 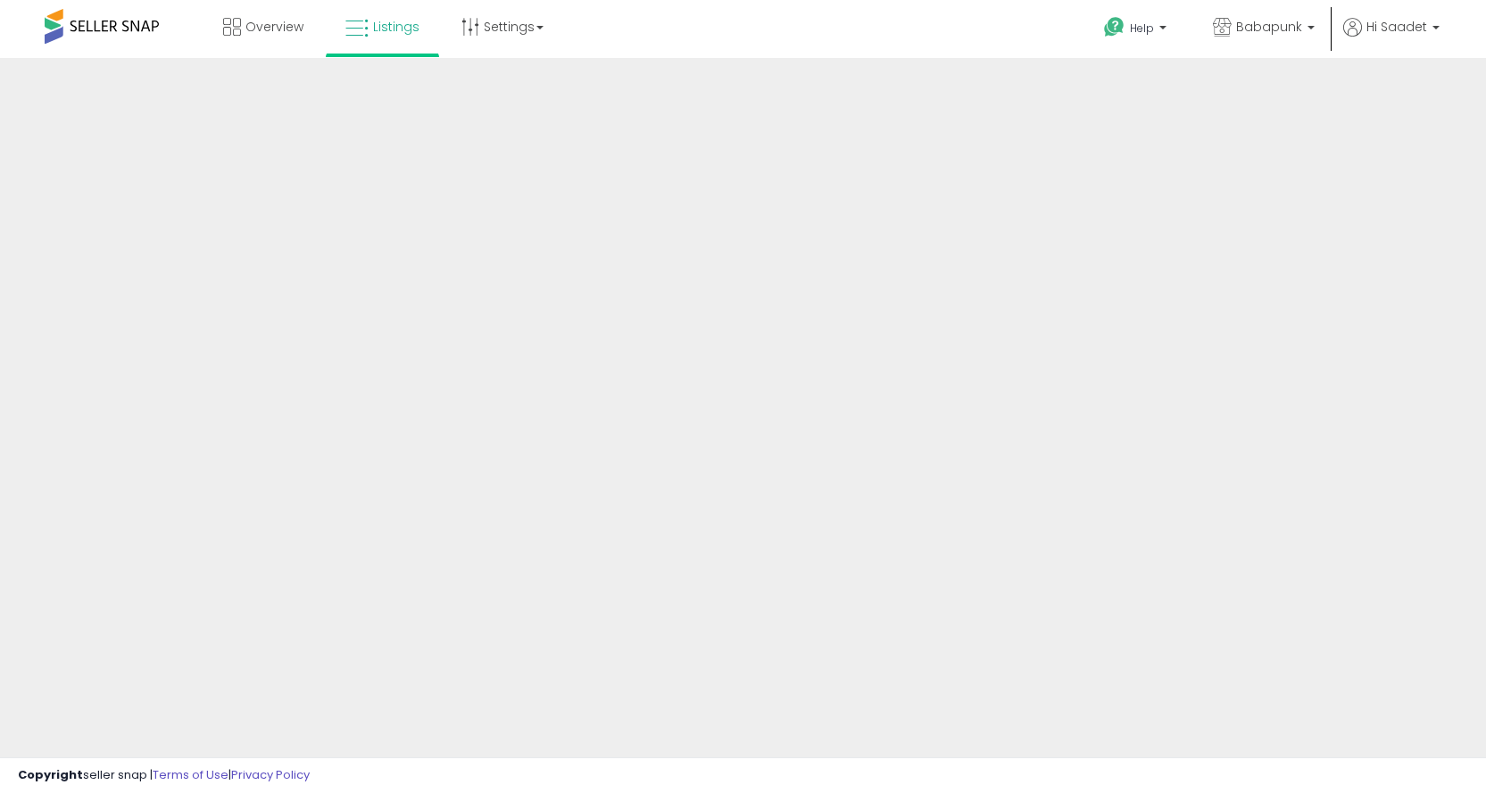 I want to click on a: Help, so click(x=1137, y=30).